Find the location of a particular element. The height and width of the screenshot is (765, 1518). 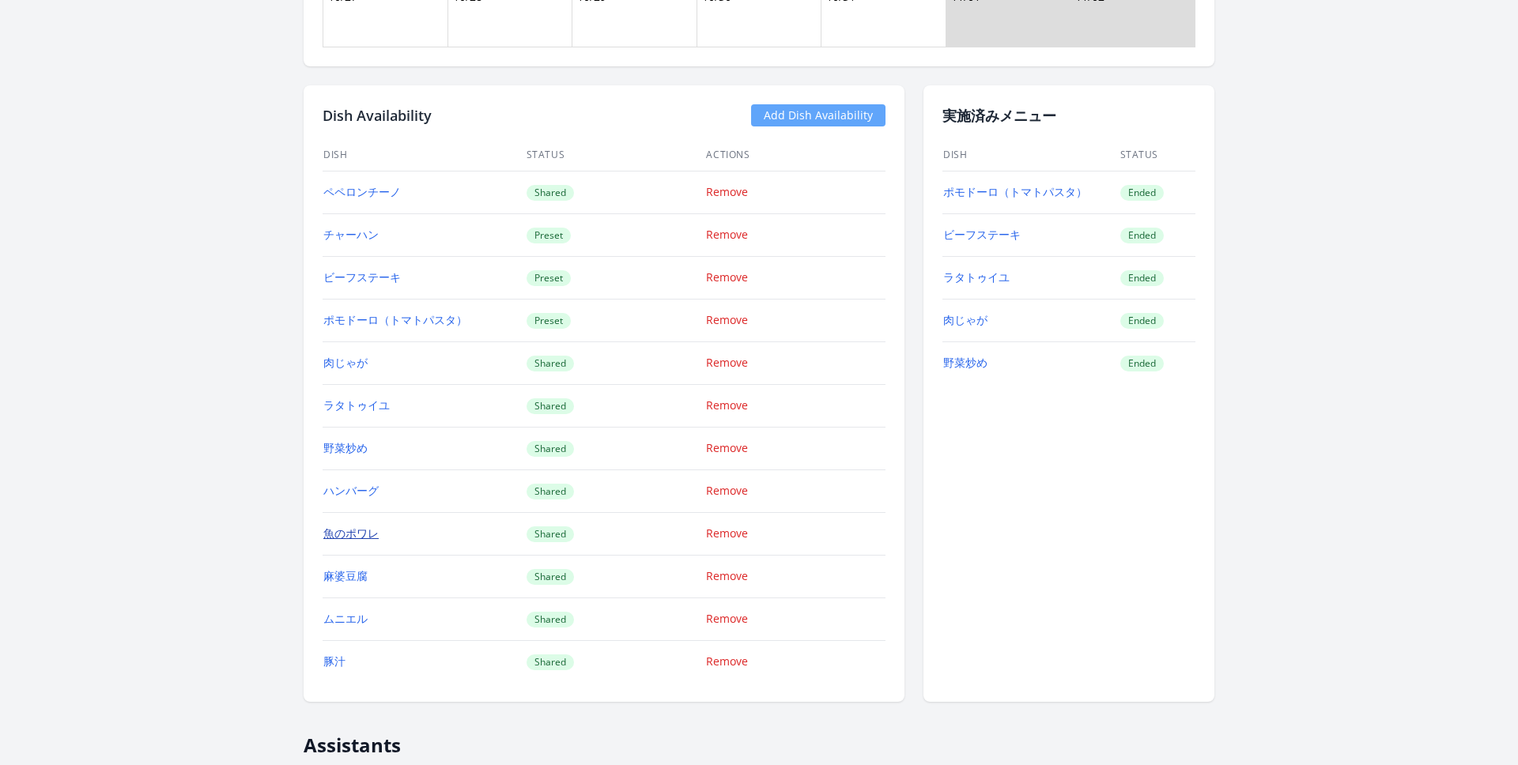

a: ペペロンチーノ is located at coordinates (362, 191).